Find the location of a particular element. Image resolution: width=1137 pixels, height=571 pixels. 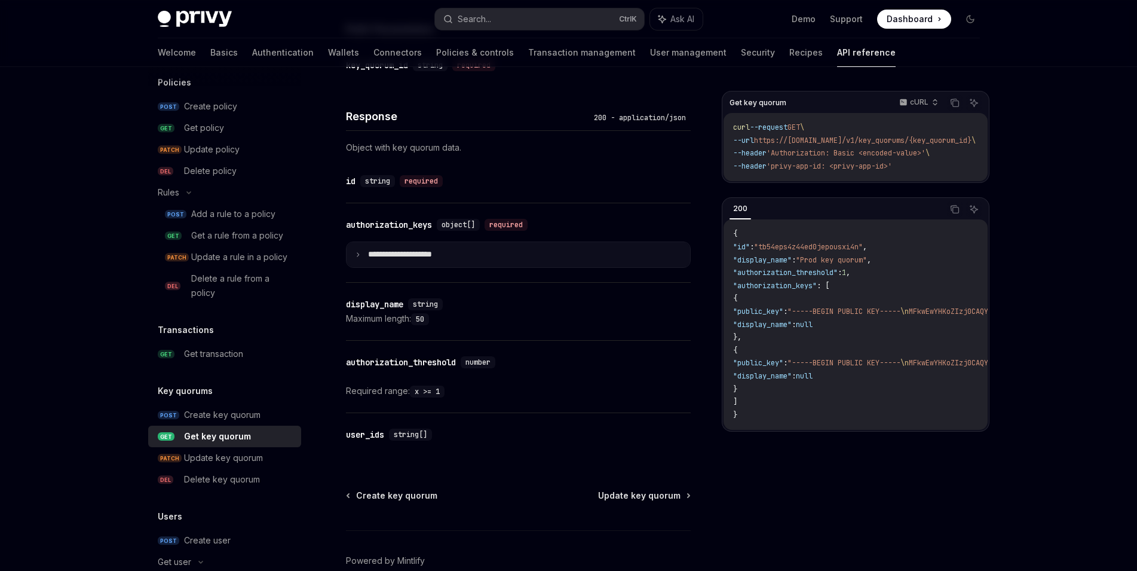

a: API reference is located at coordinates (866, 53).